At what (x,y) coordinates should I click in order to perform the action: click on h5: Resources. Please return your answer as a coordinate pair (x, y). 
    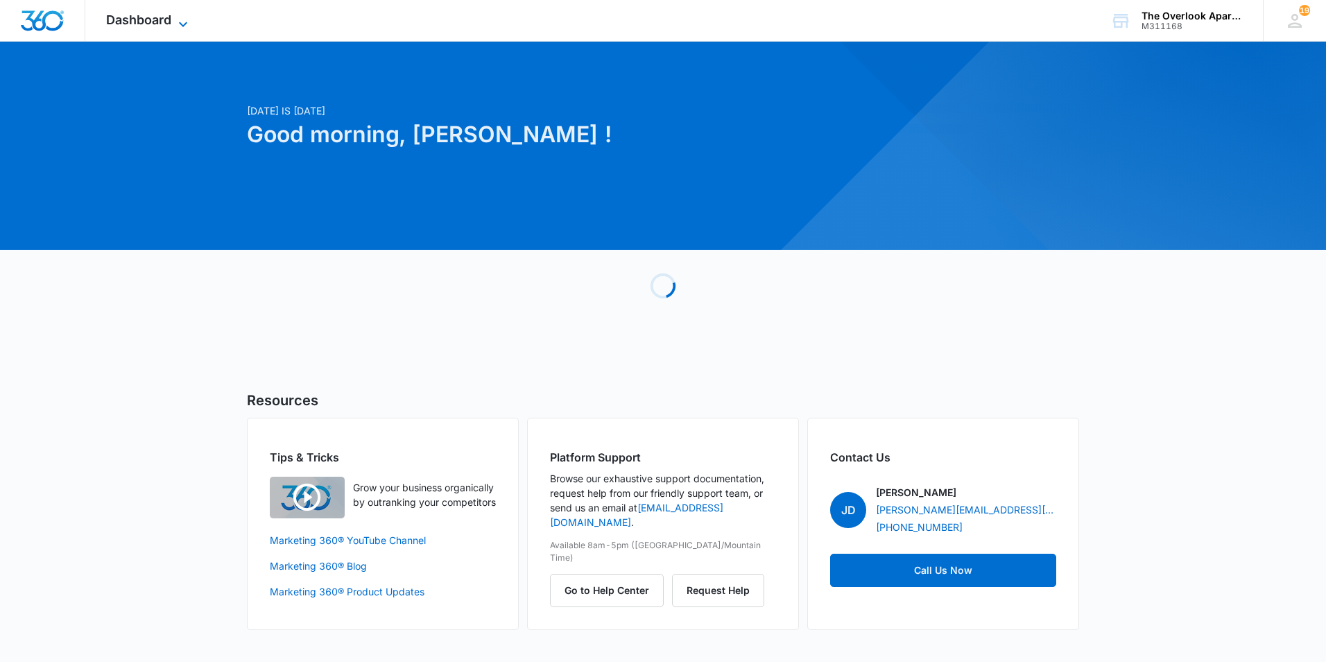
    Looking at the image, I should click on (663, 400).